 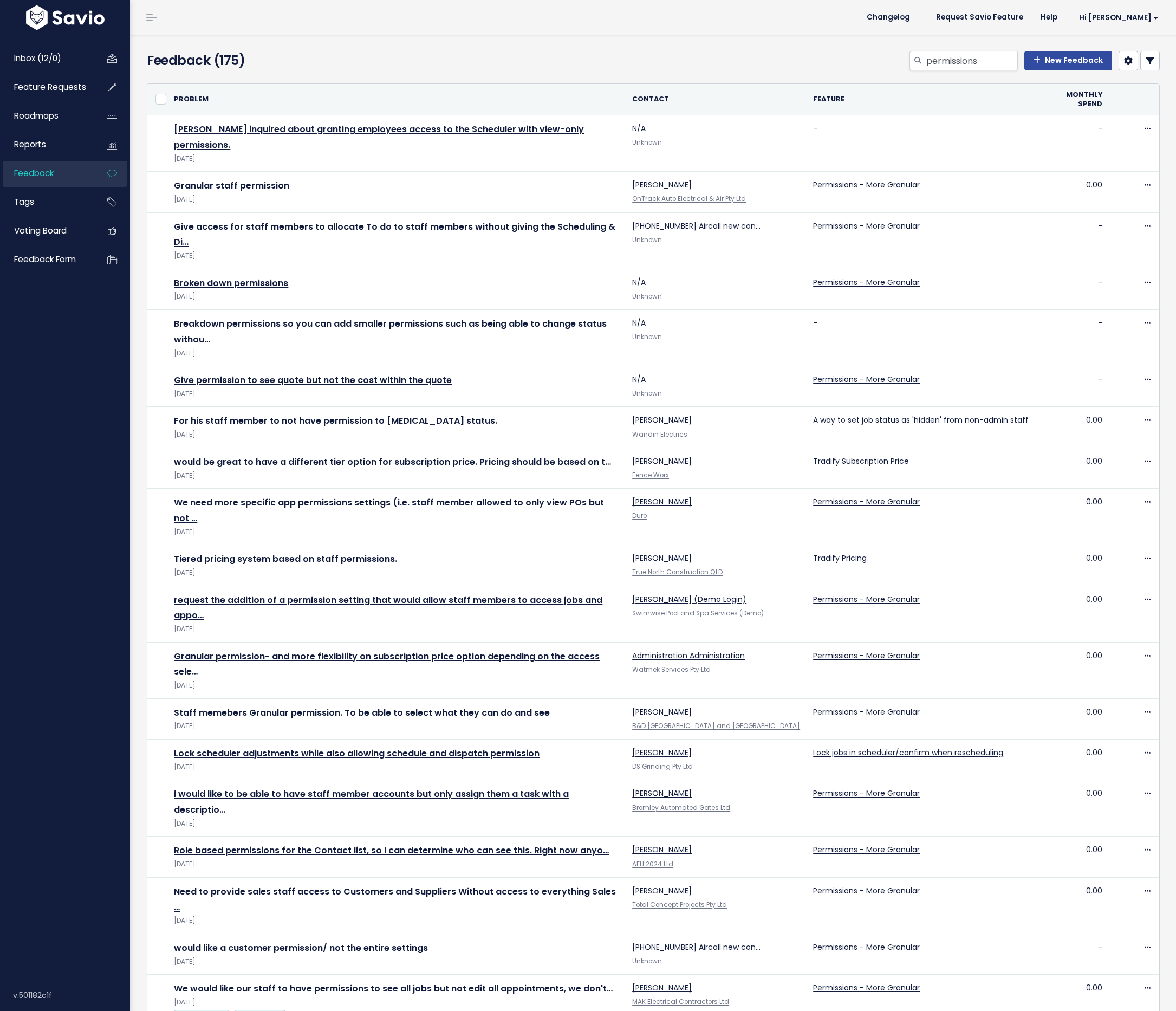 What do you see at coordinates (300, 947) in the screenshot?
I see `a: would like a customer permission/ not the entire settings` at bounding box center [300, 947].